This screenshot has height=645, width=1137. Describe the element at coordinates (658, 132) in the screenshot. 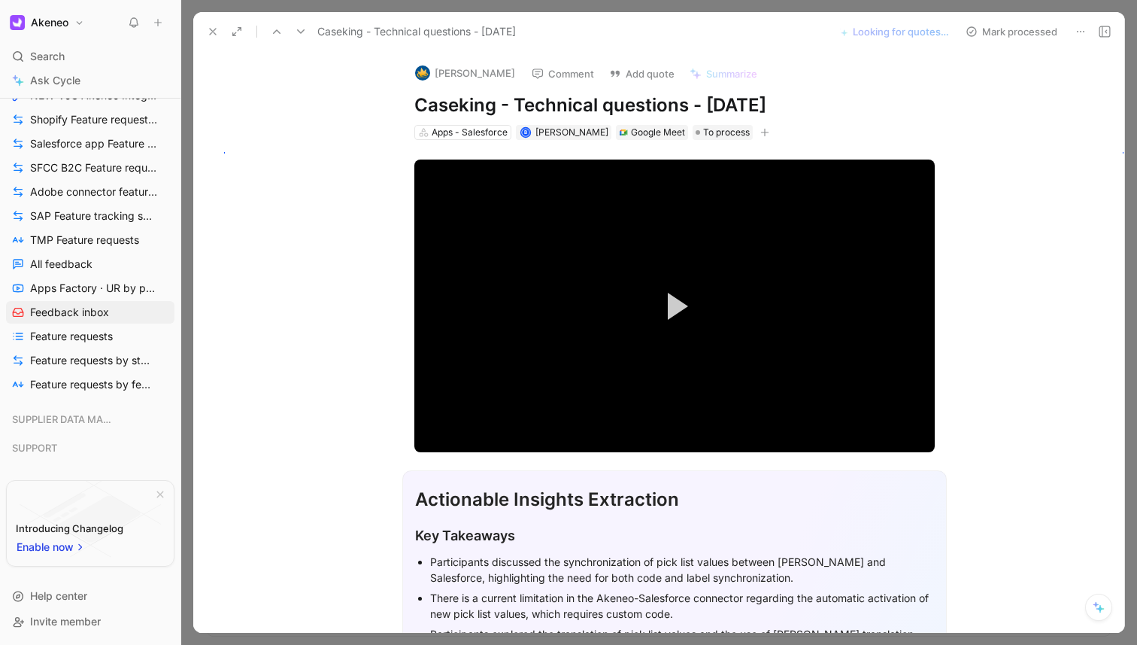

I see `div: Google Meet` at that location.